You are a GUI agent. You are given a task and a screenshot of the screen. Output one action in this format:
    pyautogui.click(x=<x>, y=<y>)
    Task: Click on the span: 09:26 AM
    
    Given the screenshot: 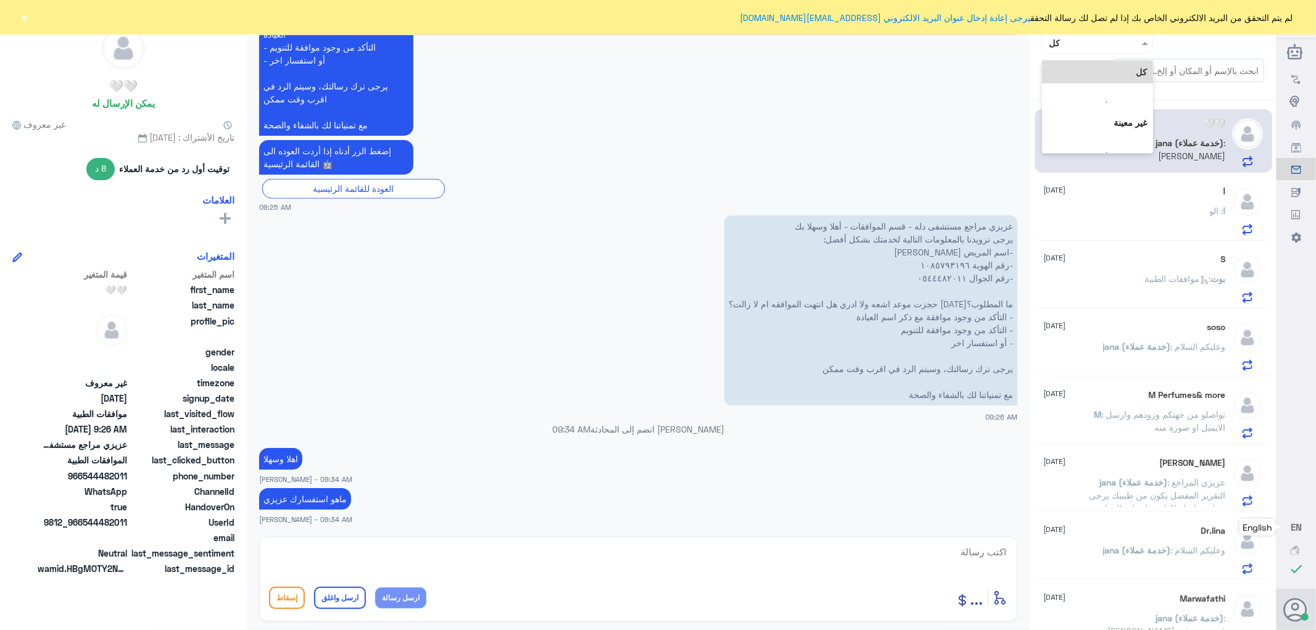 What is the action you would take?
    pyautogui.click(x=1001, y=416)
    